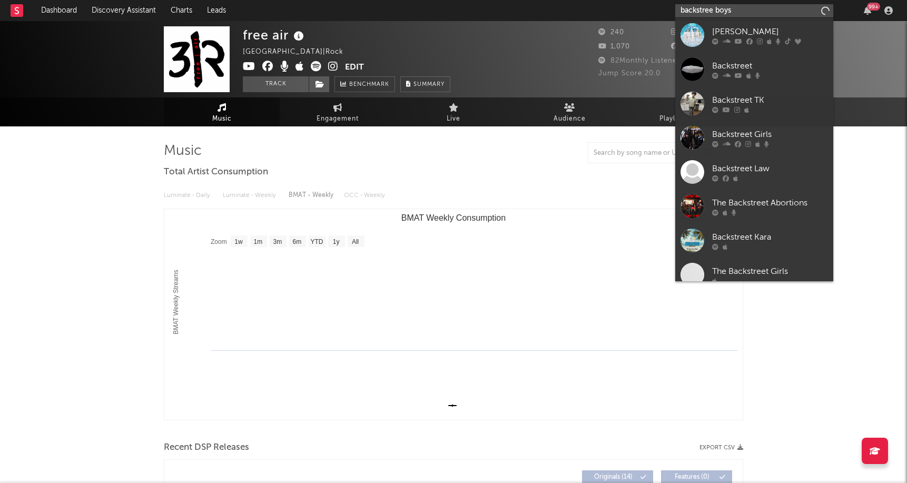 This screenshot has height=483, width=907. What do you see at coordinates (336, 242) in the screenshot?
I see `text: 1y` at bounding box center [336, 242].